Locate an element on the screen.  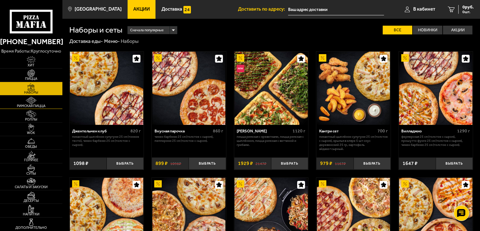
label: Новинки is located at coordinates (427, 30).